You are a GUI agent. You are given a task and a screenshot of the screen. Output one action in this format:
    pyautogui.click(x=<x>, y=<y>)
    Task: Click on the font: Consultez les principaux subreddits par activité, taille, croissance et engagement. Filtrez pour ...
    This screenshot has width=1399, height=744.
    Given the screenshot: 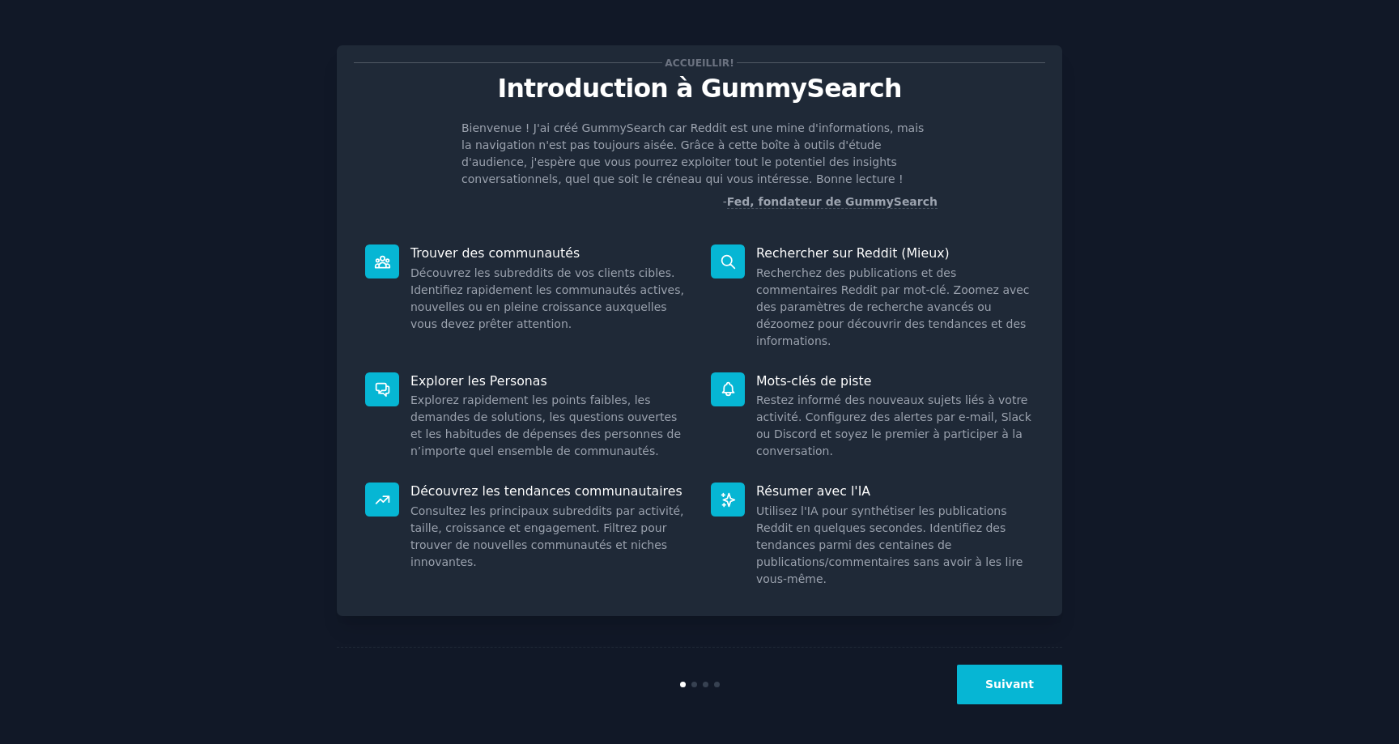 What is the action you would take?
    pyautogui.click(x=547, y=536)
    